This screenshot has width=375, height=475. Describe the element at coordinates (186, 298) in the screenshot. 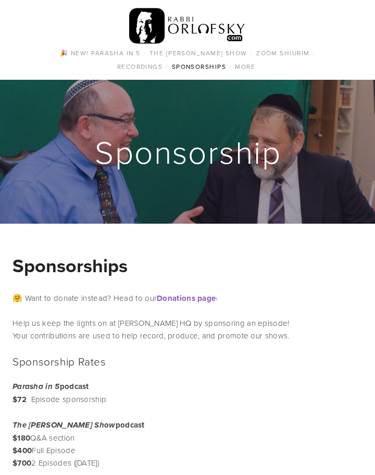

I see `strong: Donations page` at that location.